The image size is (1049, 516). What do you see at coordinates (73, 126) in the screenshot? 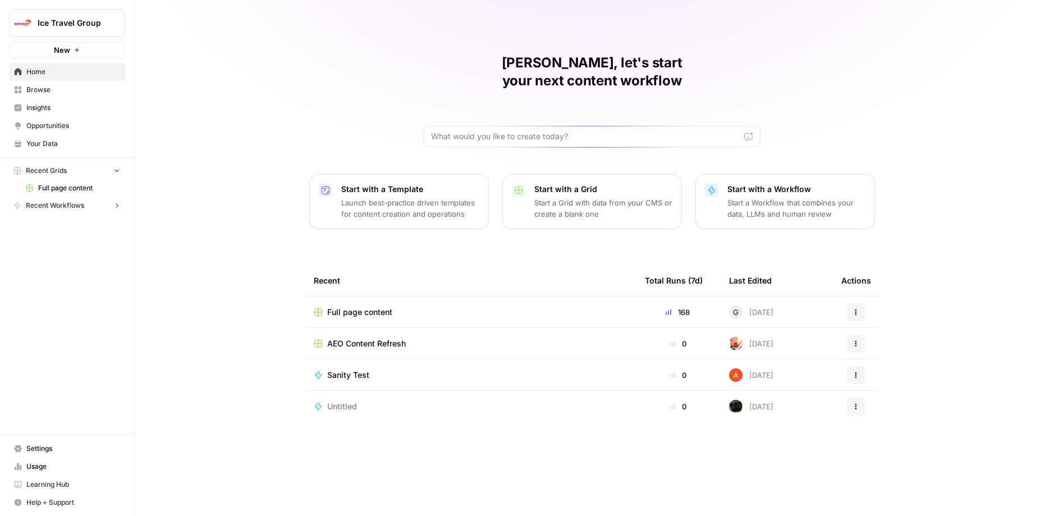
I see `span: Opportunities` at bounding box center [73, 126].